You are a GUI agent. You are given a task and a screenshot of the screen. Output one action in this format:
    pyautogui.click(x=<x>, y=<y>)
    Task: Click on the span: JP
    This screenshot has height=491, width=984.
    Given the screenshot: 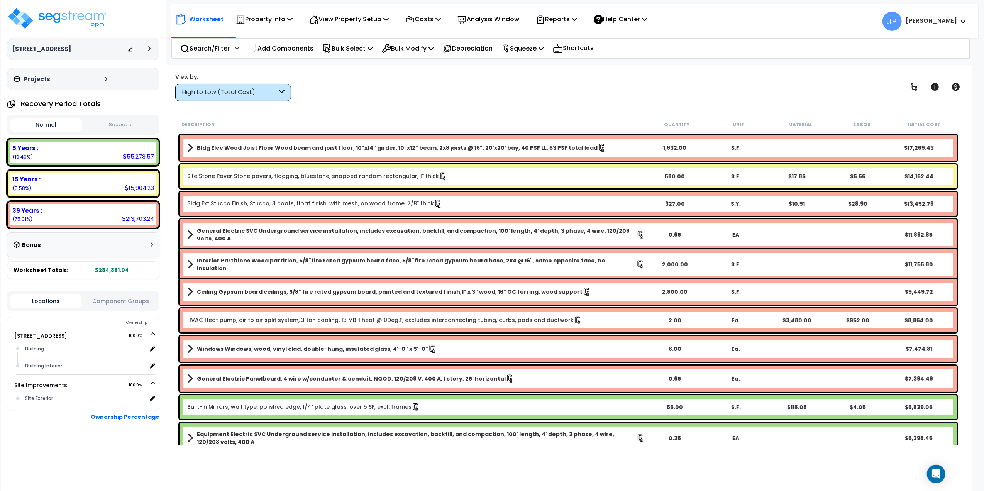 What is the action you would take?
    pyautogui.click(x=892, y=21)
    